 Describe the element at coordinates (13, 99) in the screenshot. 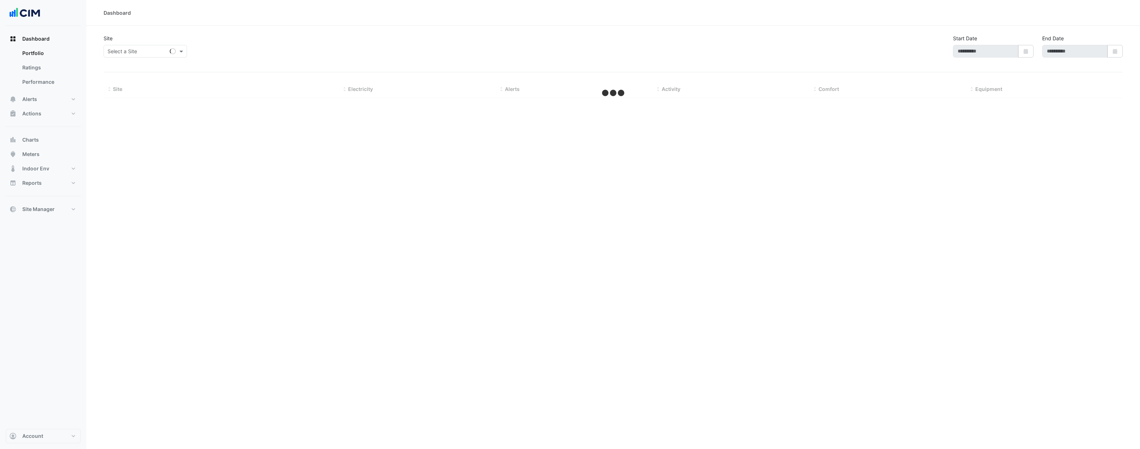

I see `app-icon: Alerts` at that location.